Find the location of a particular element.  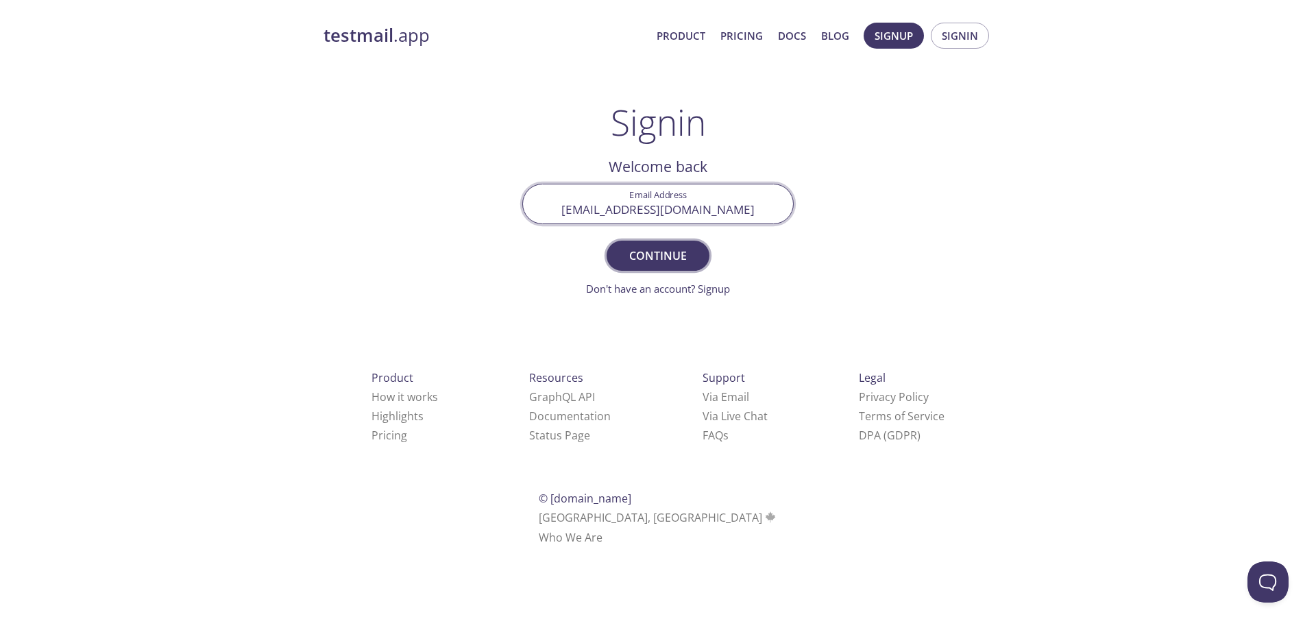

a: Via Live Chat is located at coordinates (735, 416).